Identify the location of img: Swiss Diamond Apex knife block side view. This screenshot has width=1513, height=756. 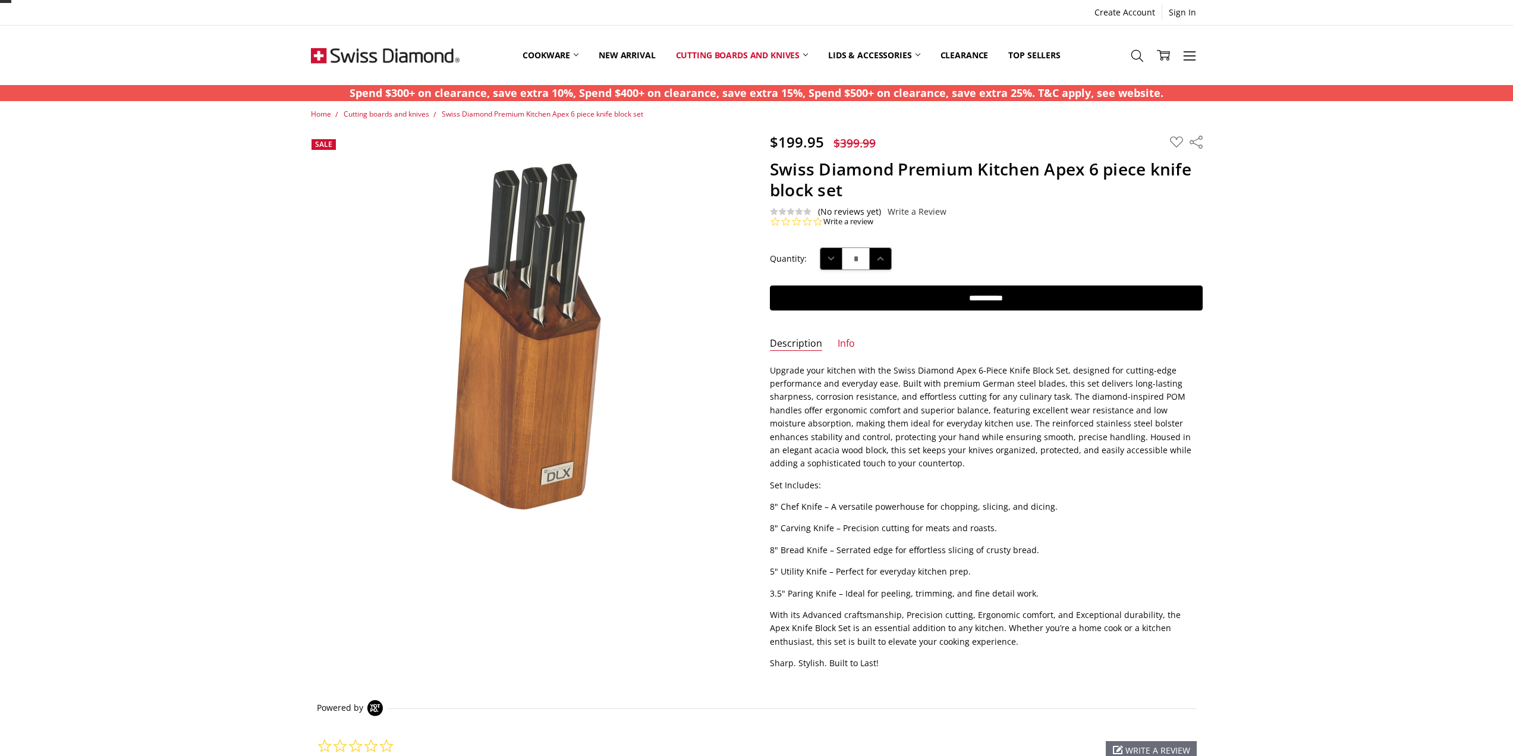
(348, 572).